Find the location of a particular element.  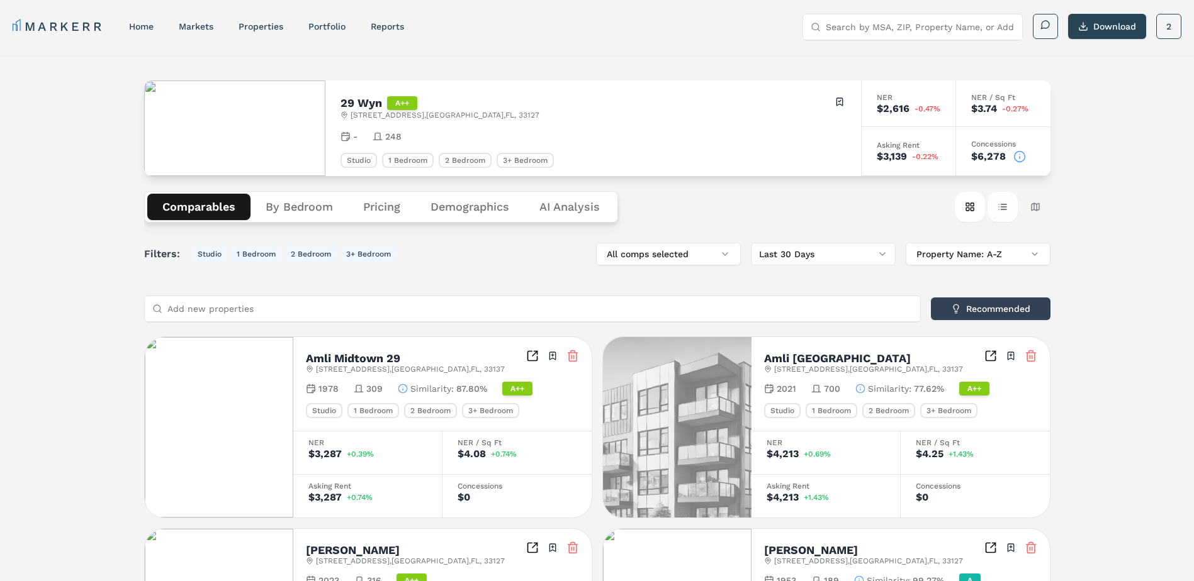

div: $3,139 is located at coordinates (892, 157).